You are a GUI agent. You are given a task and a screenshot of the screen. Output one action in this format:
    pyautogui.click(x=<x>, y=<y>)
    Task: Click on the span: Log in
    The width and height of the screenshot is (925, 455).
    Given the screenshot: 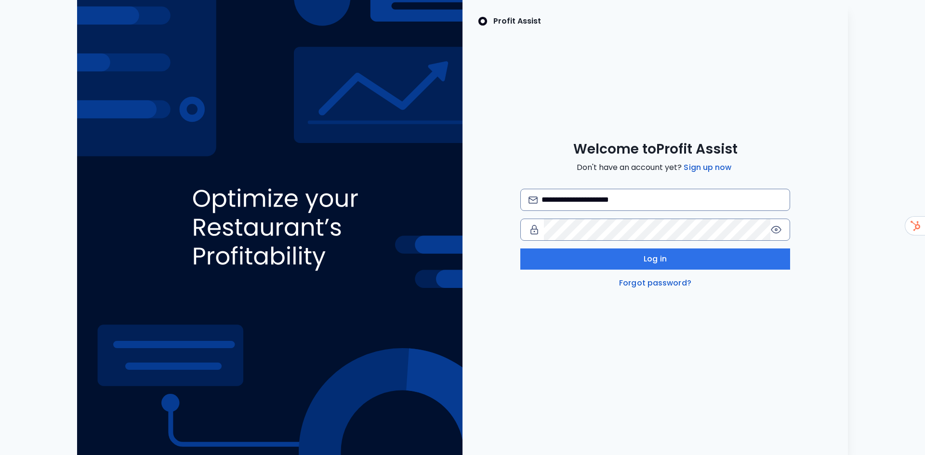 What is the action you would take?
    pyautogui.click(x=655, y=259)
    